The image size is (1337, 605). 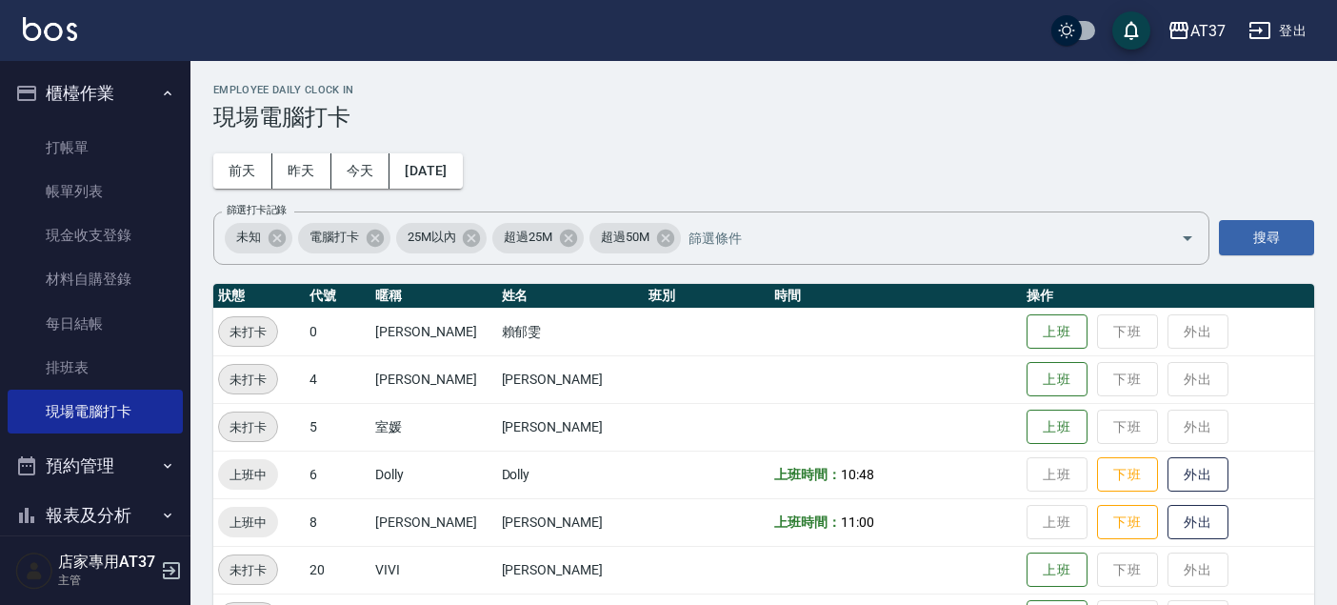 What do you see at coordinates (334, 237) in the screenshot?
I see `span: 電腦打卡` at bounding box center [334, 237].